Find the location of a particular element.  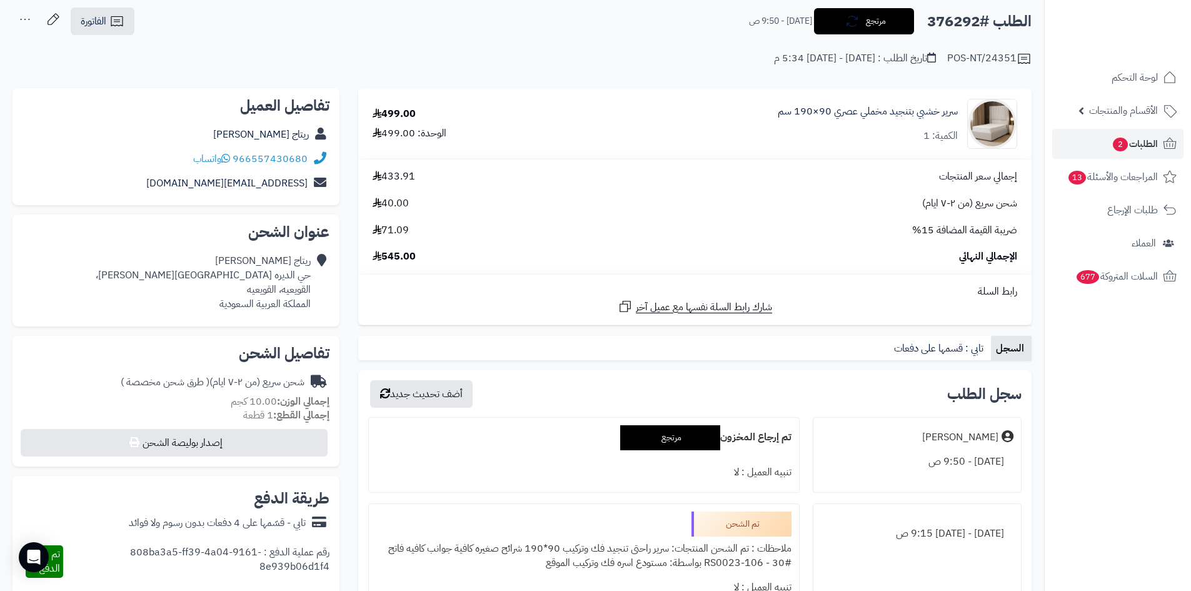

strong: إجمالي الوزن: is located at coordinates (303, 401).